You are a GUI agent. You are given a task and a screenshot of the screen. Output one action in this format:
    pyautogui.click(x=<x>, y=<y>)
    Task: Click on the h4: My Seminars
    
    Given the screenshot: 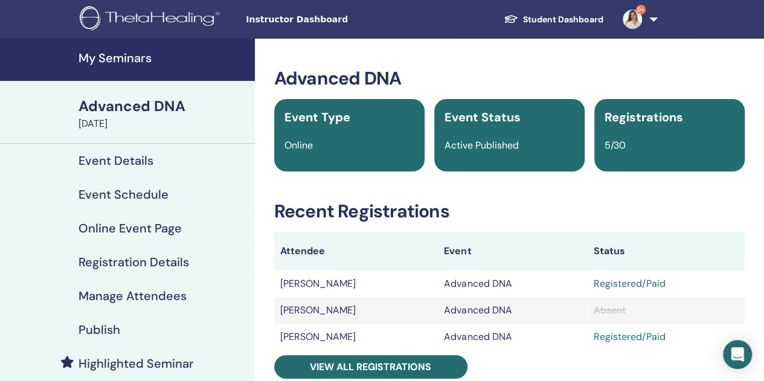 What is the action you would take?
    pyautogui.click(x=163, y=58)
    